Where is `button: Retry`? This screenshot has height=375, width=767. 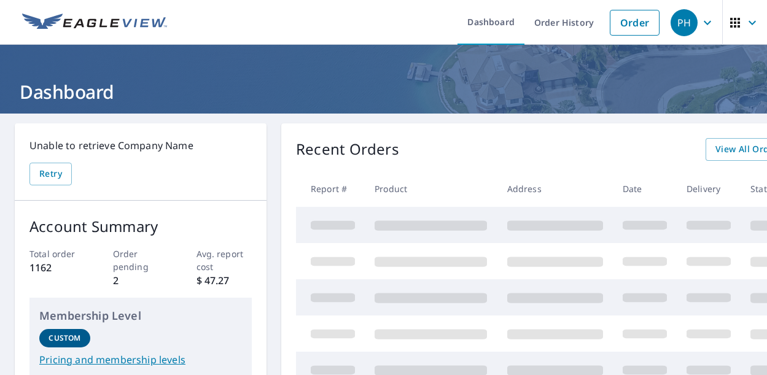 button: Retry is located at coordinates (50, 174).